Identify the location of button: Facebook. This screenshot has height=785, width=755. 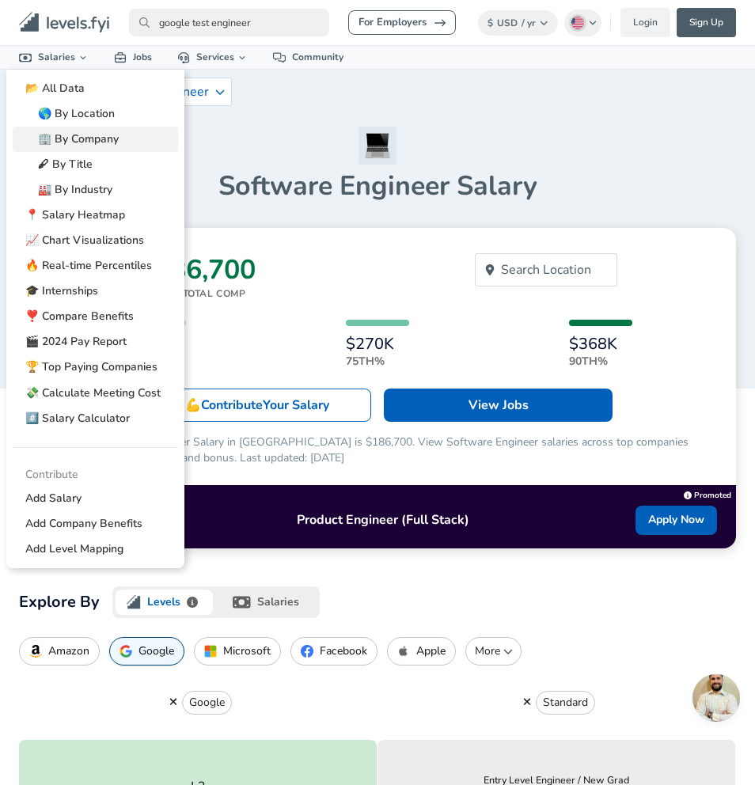
(334, 651).